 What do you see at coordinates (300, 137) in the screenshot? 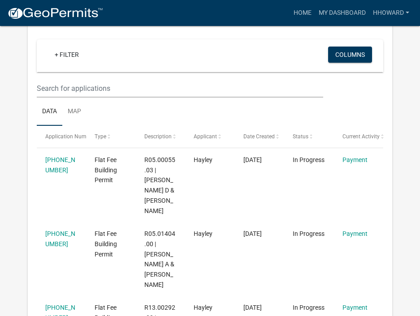
I see `span: Status` at bounding box center [300, 137].